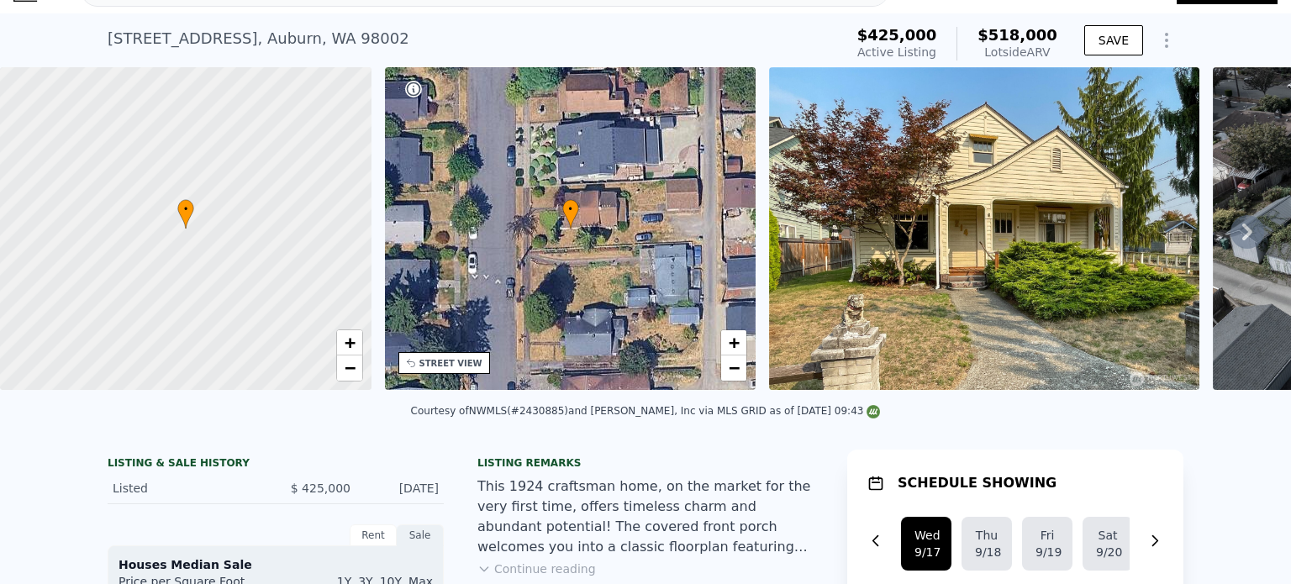 The image size is (1291, 584). Describe the element at coordinates (1017, 34) in the screenshot. I see `span: $518,000` at that location.